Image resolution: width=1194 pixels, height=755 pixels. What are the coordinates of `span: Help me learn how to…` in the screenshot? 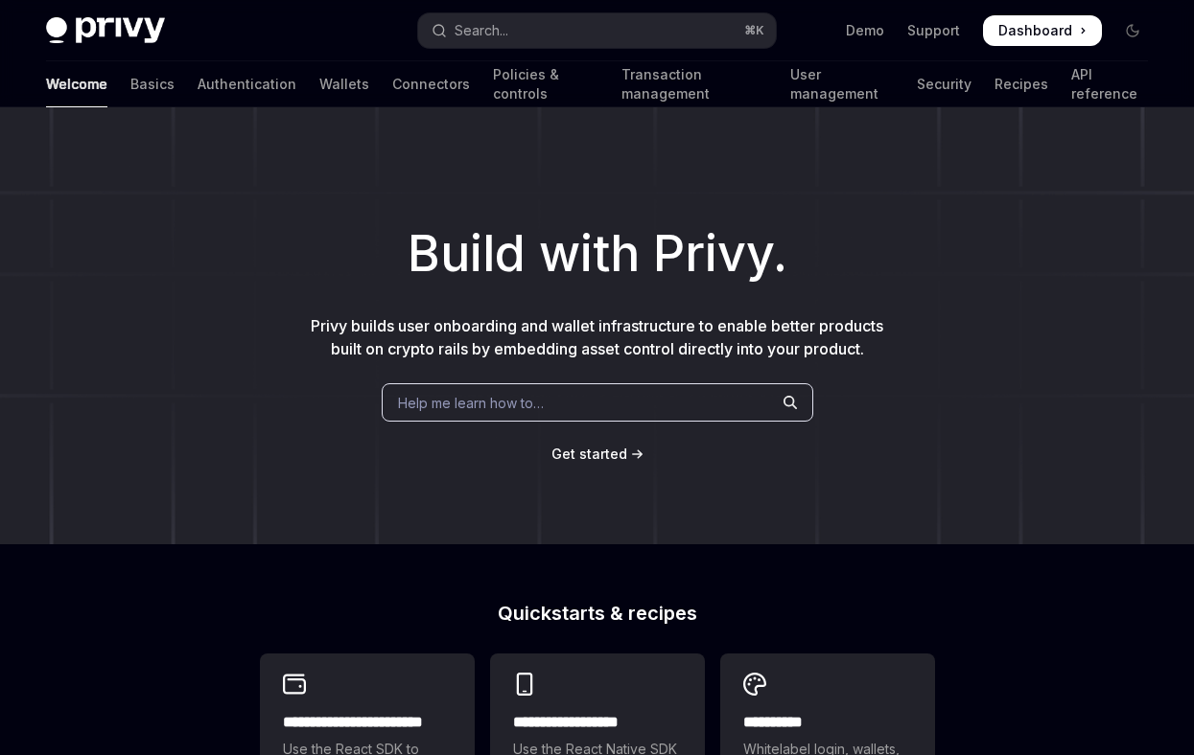 It's located at (471, 403).